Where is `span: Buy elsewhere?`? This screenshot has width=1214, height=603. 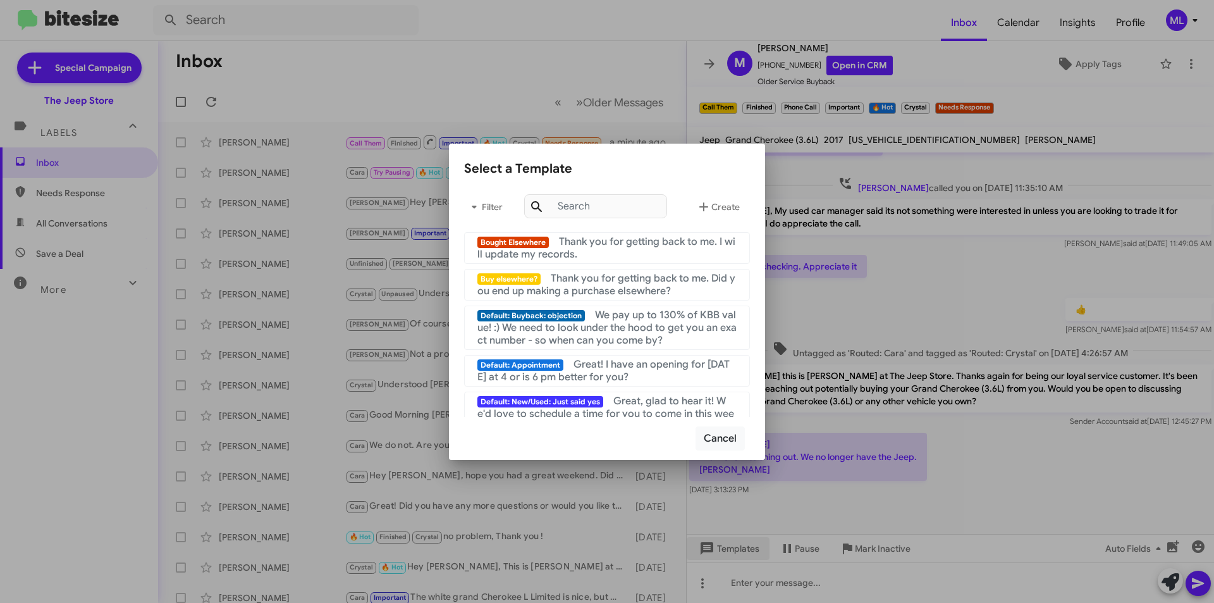 span: Buy elsewhere? is located at coordinates (509, 279).